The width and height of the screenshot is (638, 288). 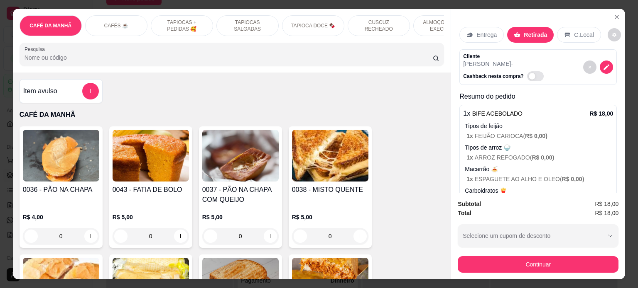 What do you see at coordinates (116, 26) in the screenshot?
I see `p: CAFÉS ☕️` at bounding box center [116, 26].